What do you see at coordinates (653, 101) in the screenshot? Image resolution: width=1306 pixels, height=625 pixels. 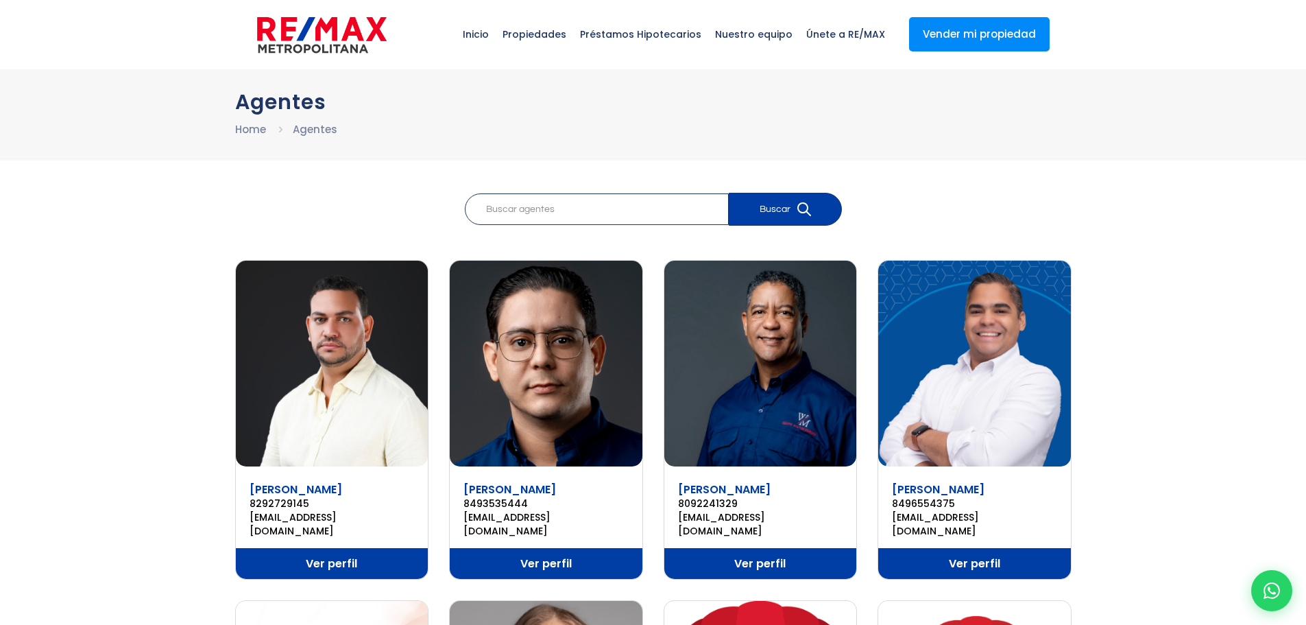 I see `h1: Agentes` at bounding box center [653, 101].